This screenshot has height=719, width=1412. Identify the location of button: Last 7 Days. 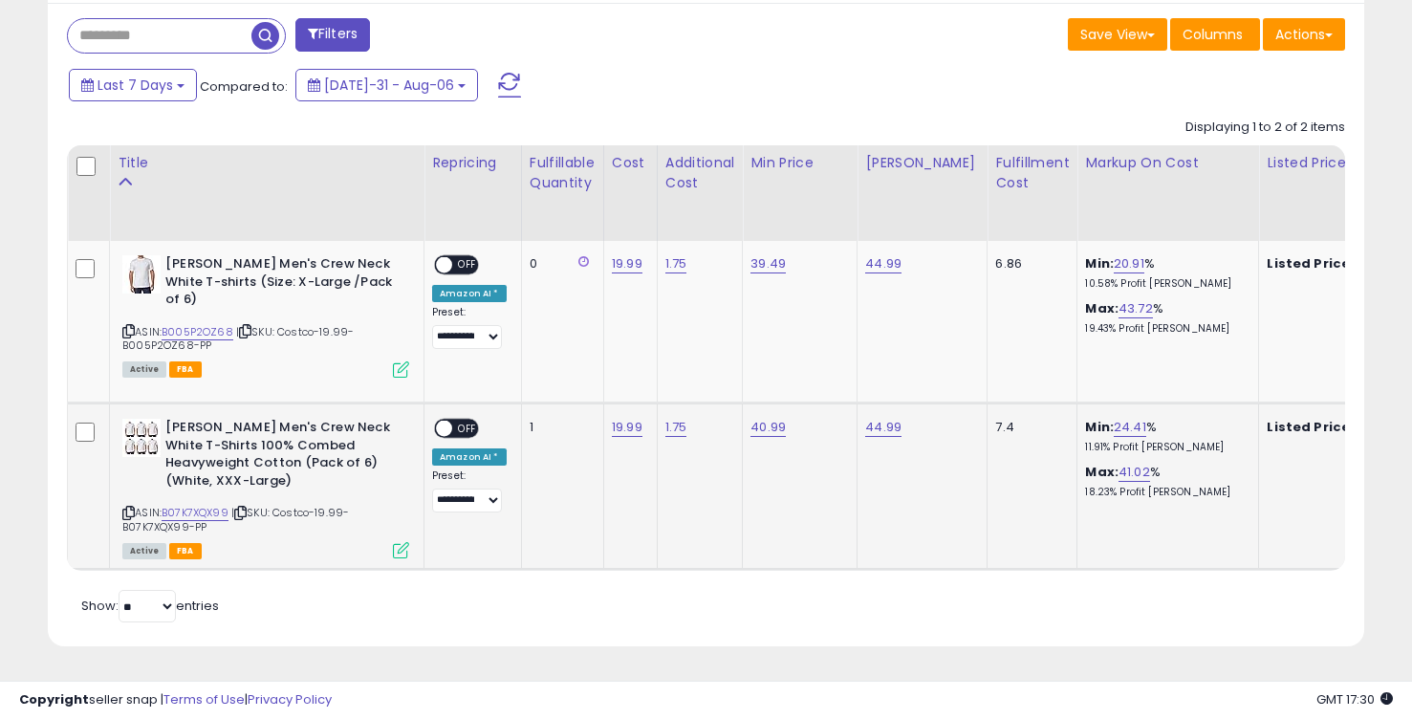
(133, 85).